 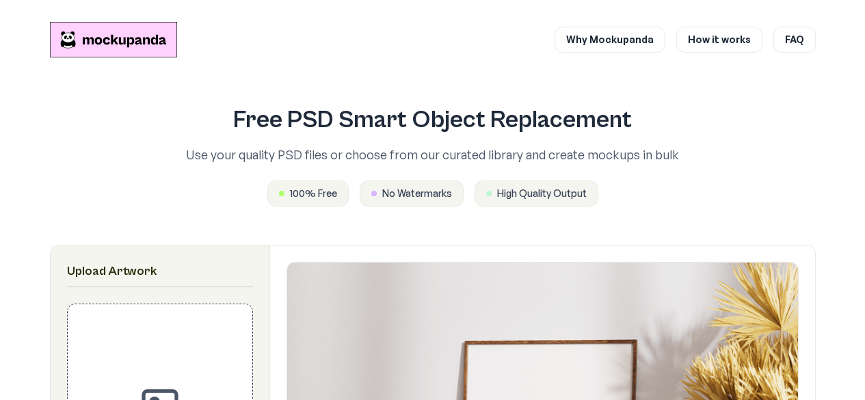 What do you see at coordinates (114, 40) in the screenshot?
I see `a: Mockupanda home` at bounding box center [114, 40].